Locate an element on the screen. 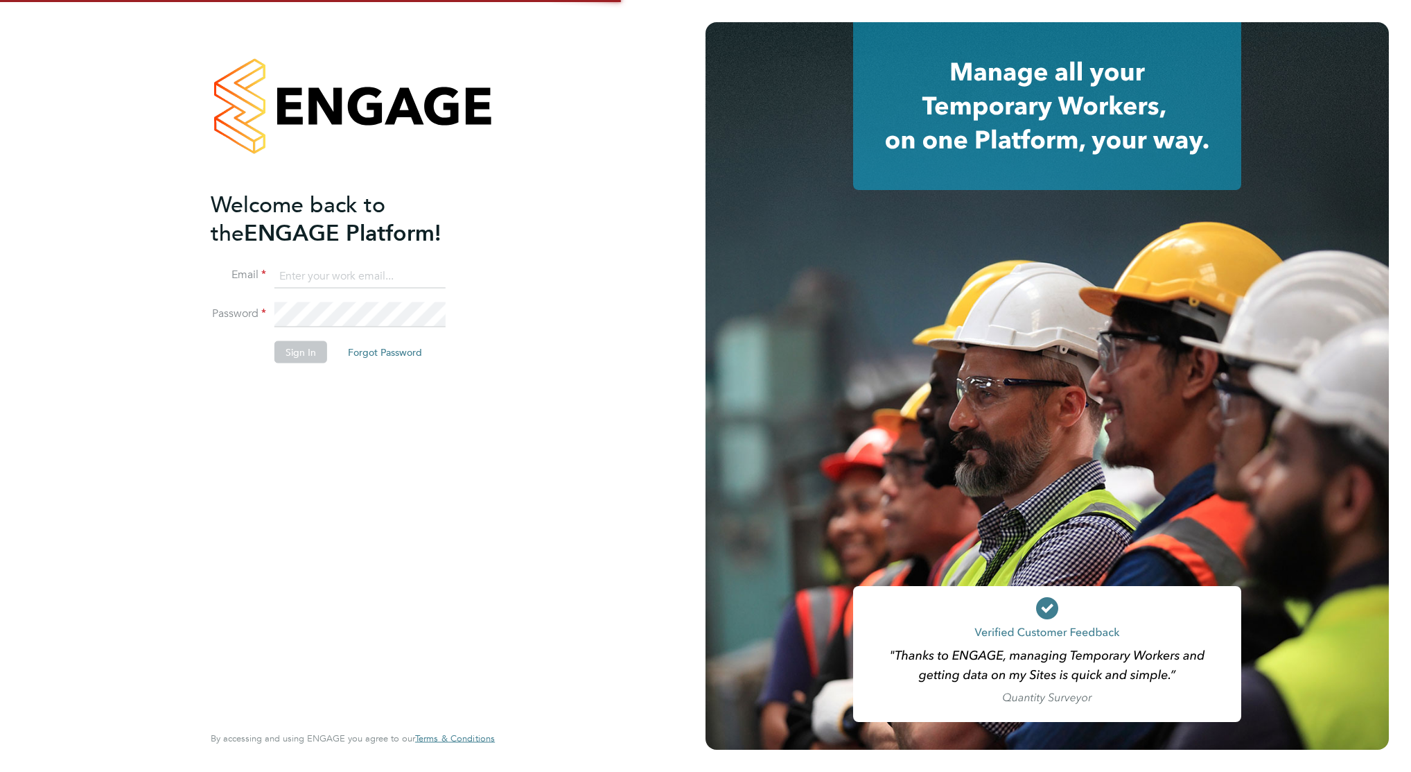 This screenshot has width=1411, height=772. input: Enter your work email... is located at coordinates (360, 276).